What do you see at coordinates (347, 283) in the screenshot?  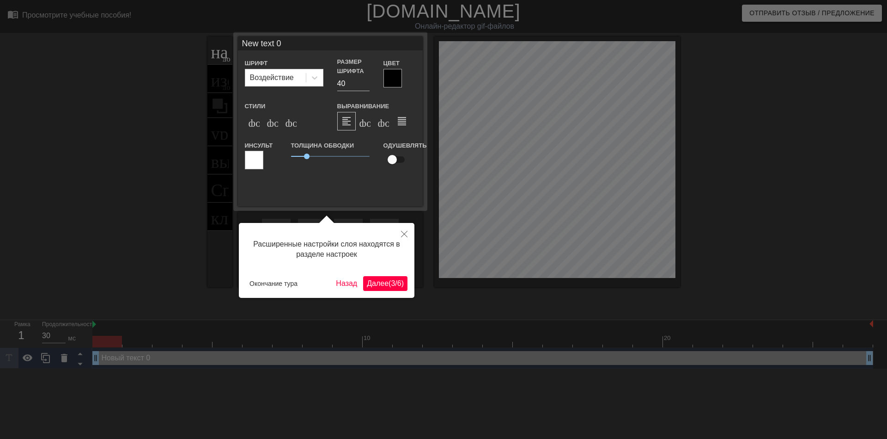 I see `ya-tr-span: Назад` at bounding box center [347, 283].